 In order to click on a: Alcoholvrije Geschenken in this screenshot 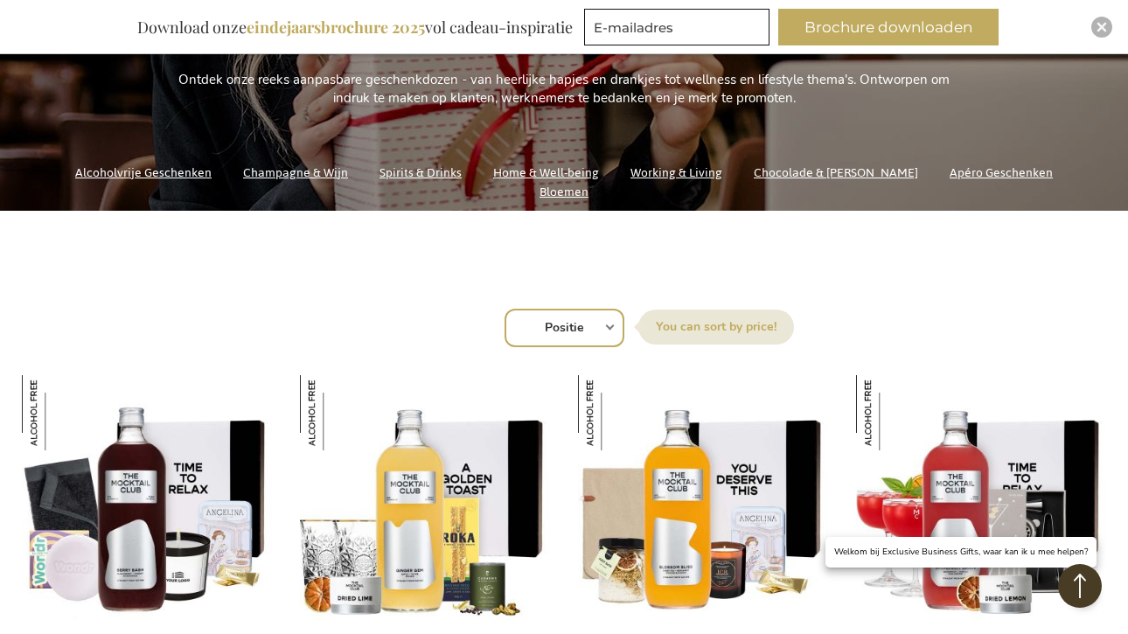, I will do `click(143, 172)`.